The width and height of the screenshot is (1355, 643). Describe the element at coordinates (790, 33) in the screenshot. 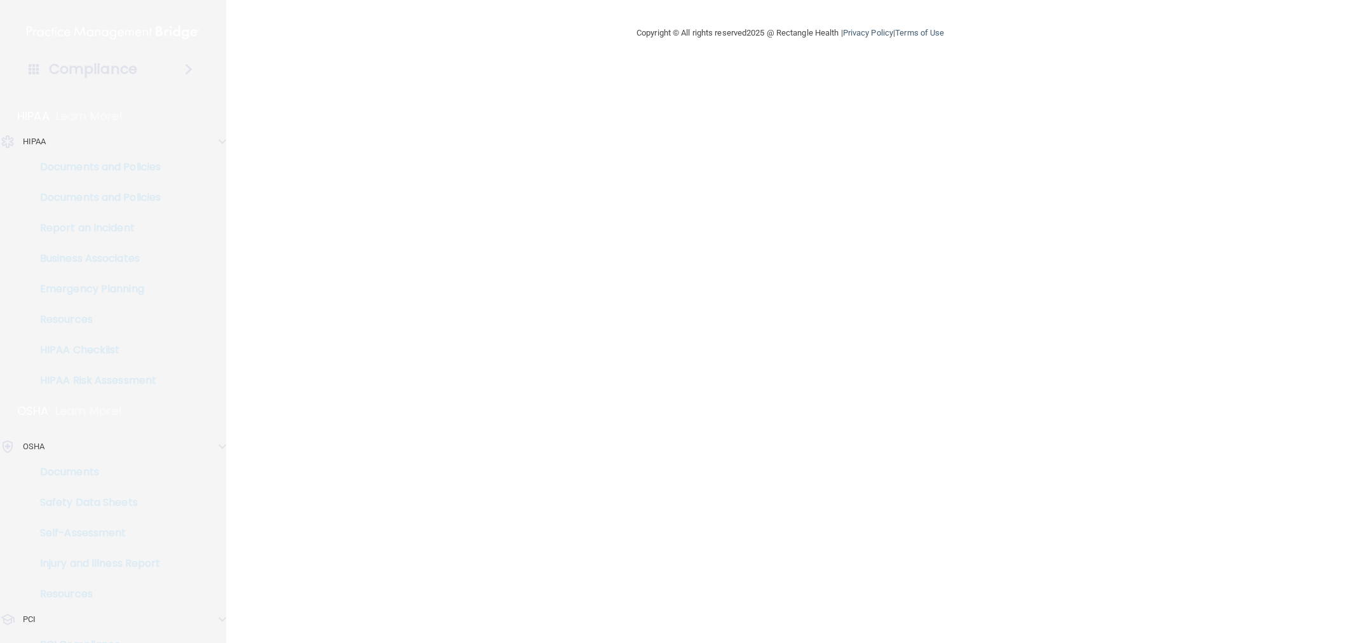

I see `div: Copyright © All rights reserved 2025 @ Rectangle Health | |` at that location.